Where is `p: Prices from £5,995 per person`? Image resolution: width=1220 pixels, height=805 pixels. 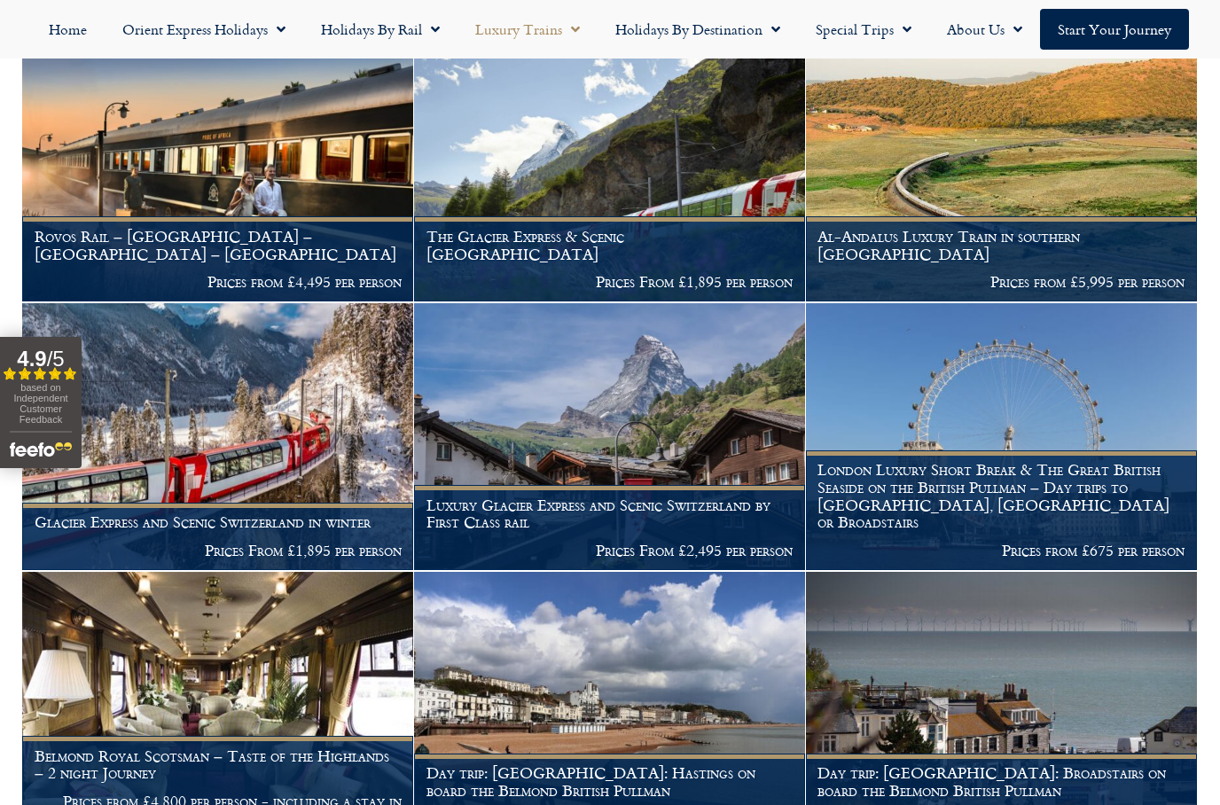
p: Prices from £5,995 per person is located at coordinates (1001, 282).